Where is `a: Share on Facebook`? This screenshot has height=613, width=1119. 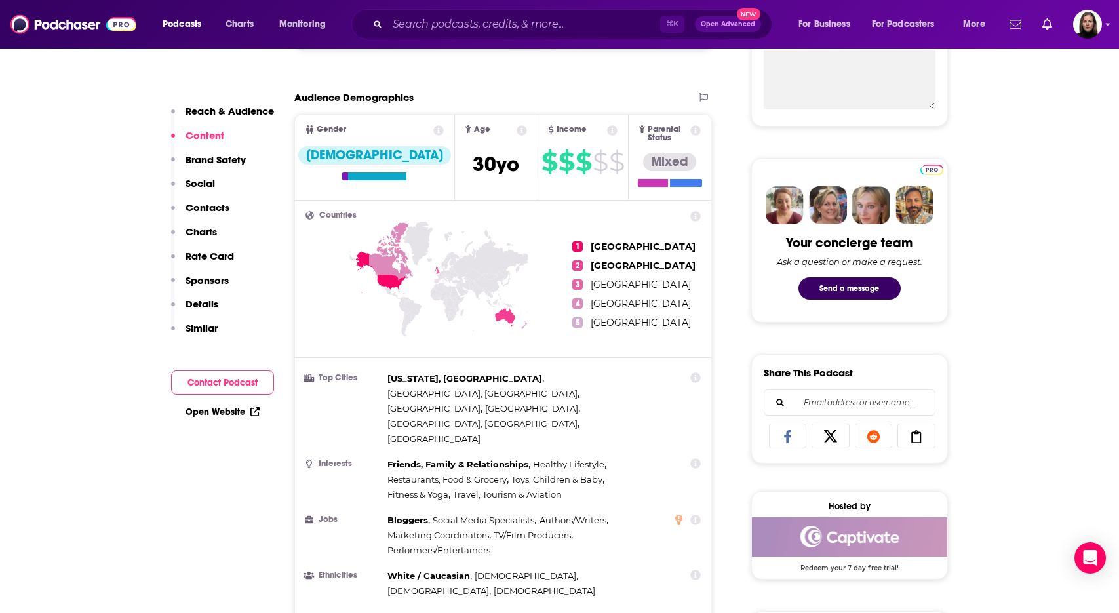 a: Share on Facebook is located at coordinates (788, 436).